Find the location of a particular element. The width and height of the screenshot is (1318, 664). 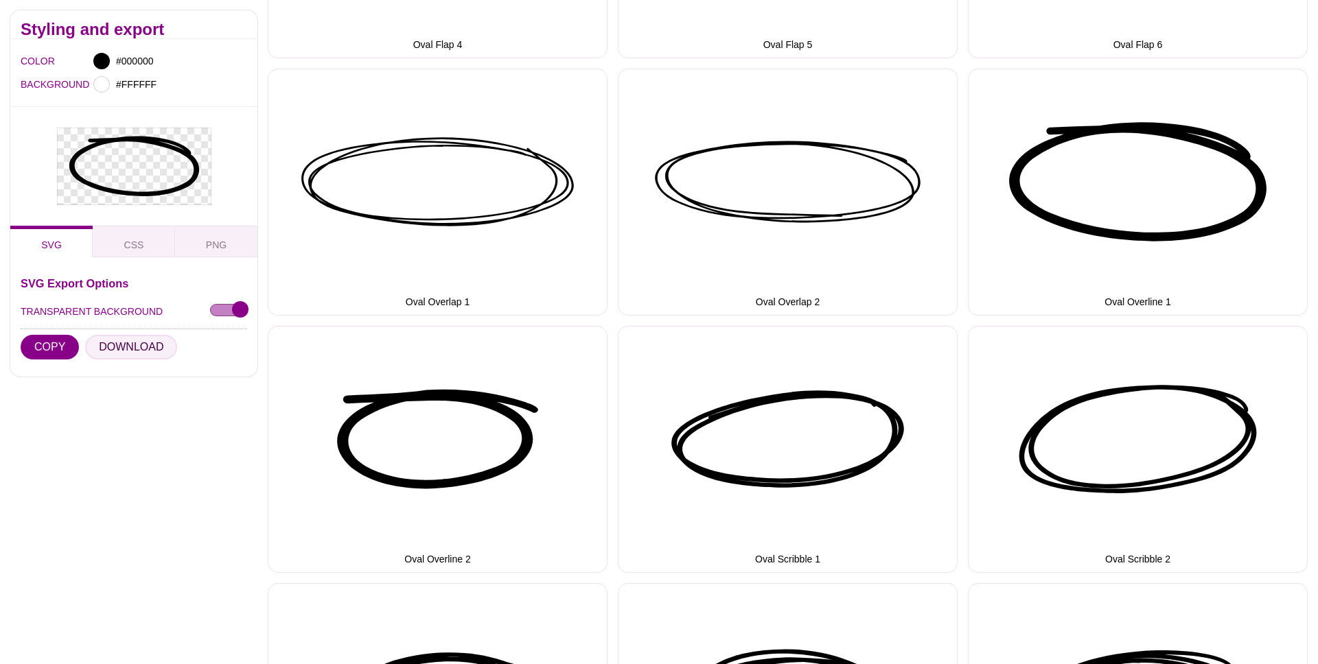

span: PNG is located at coordinates (216, 245).